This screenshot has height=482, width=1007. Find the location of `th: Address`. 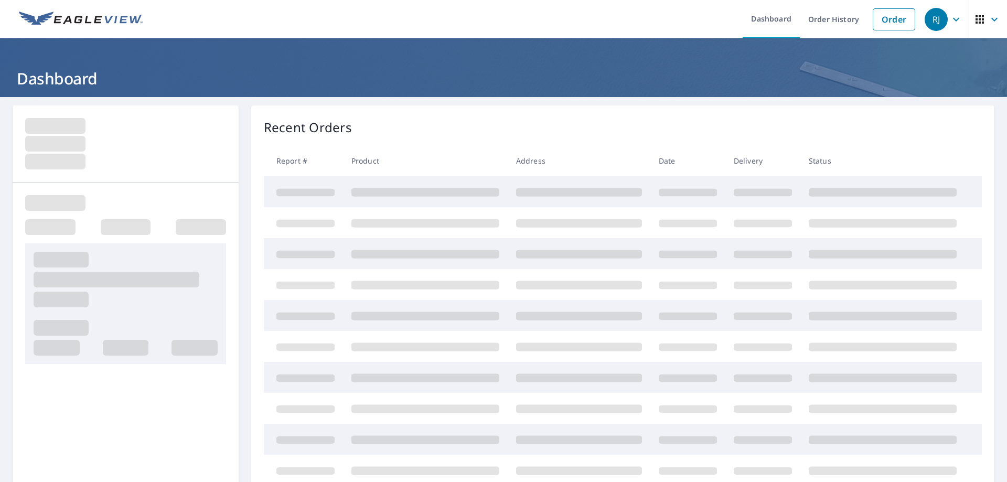

th: Address is located at coordinates (579, 161).